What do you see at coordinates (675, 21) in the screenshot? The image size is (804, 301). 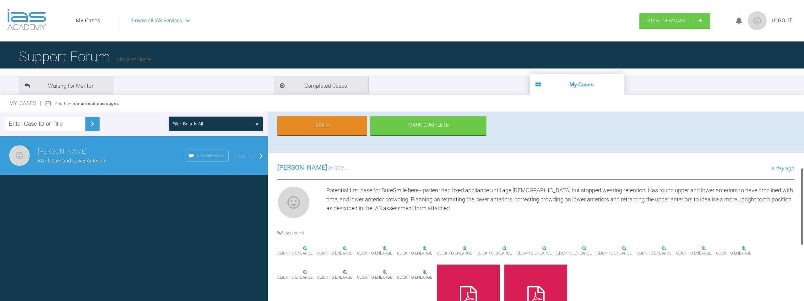 I see `a: Start New Case` at bounding box center [675, 21].